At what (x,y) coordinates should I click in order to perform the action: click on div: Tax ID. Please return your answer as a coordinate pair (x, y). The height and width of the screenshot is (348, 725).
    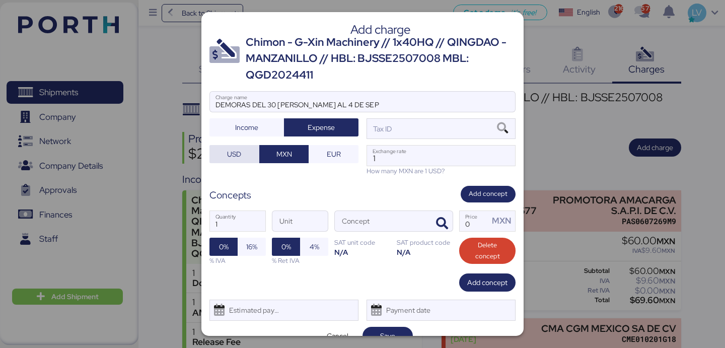
    Looking at the image, I should click on (381, 129).